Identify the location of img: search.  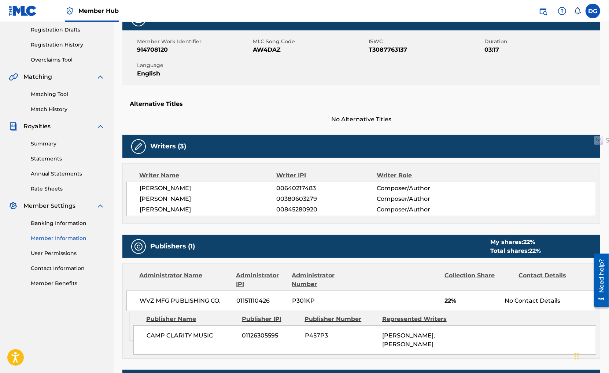
(543, 11).